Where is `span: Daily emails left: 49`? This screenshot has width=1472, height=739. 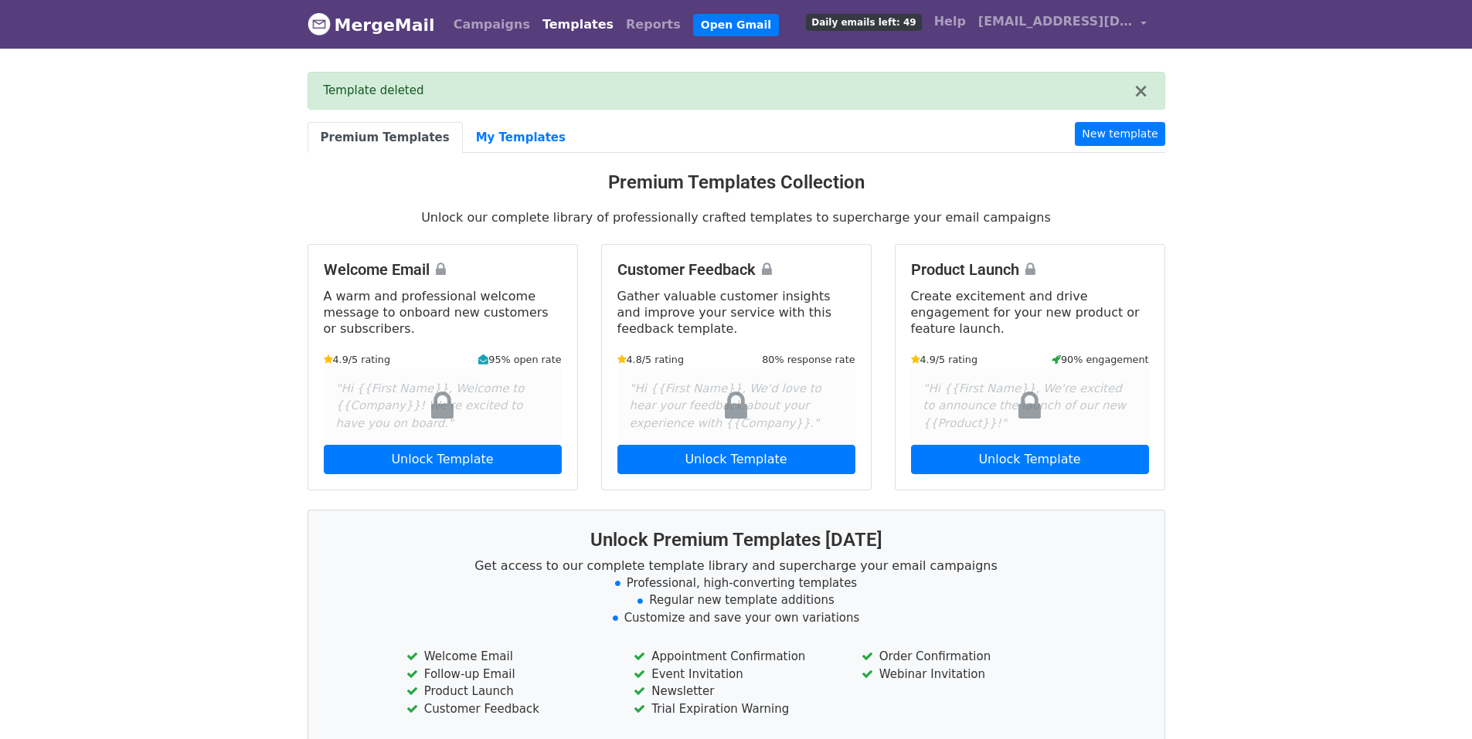
span: Daily emails left: 49 is located at coordinates (863, 22).